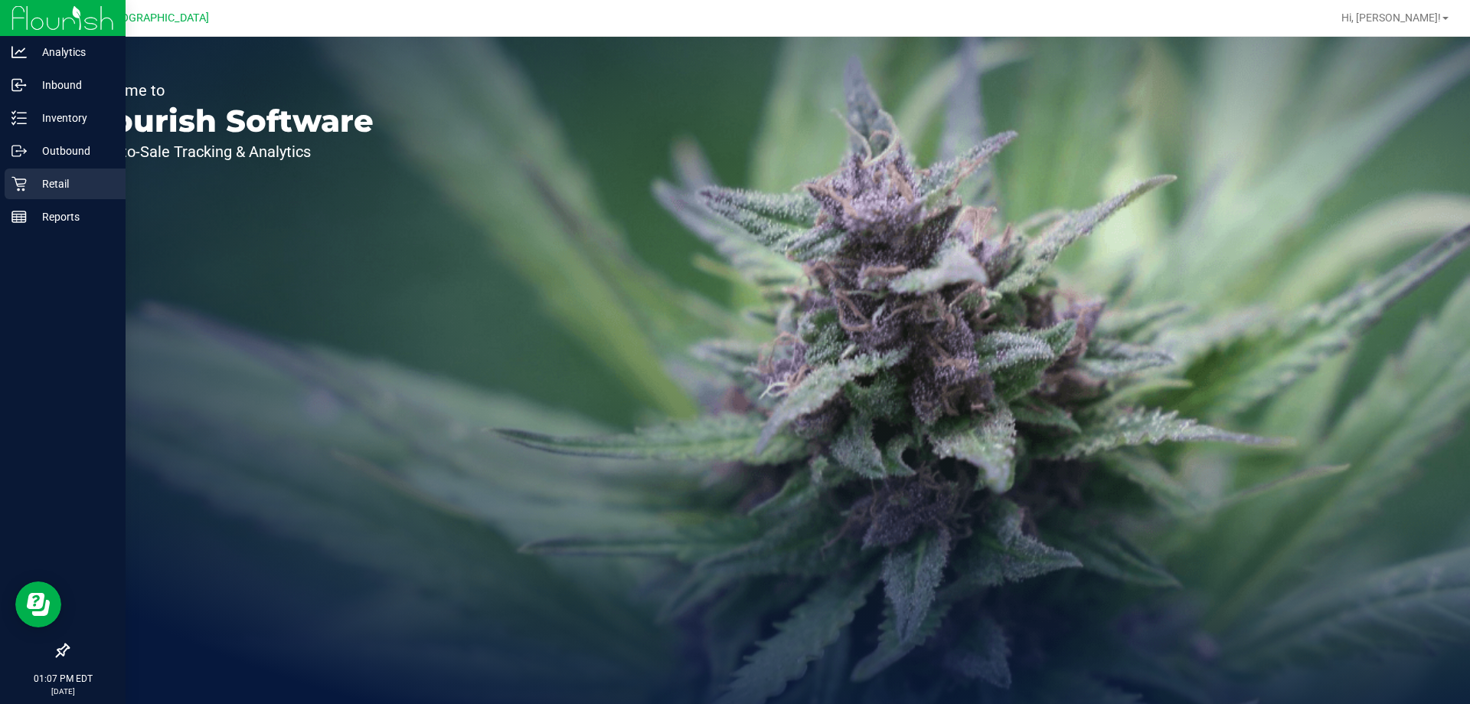  What do you see at coordinates (73, 184) in the screenshot?
I see `p: Retail` at bounding box center [73, 184].